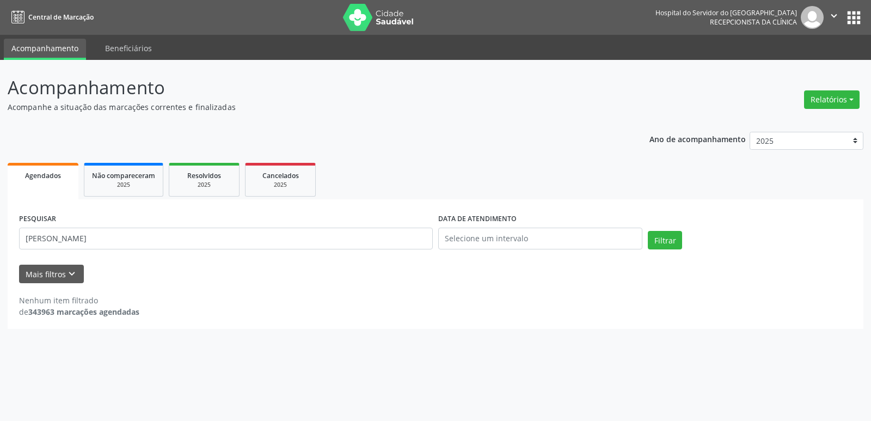 The height and width of the screenshot is (421, 871). What do you see at coordinates (540, 238) in the screenshot?
I see `input: Selecione um intervalo` at bounding box center [540, 238].